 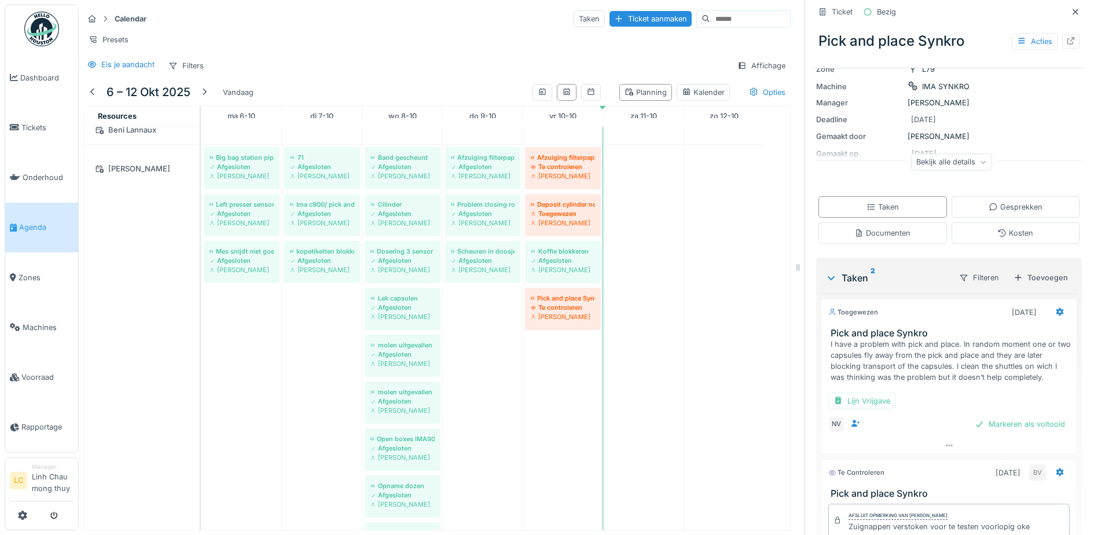 I want to click on li: Linh Chau mong thuy, so click(x=53, y=481).